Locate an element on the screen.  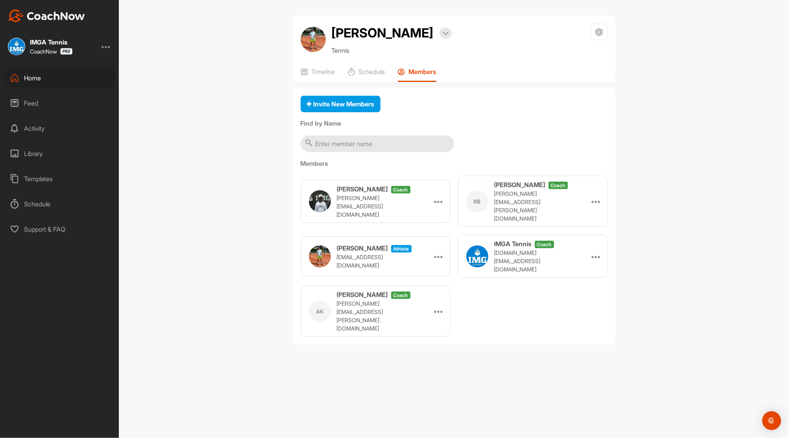
div: Activity is located at coordinates (60, 128).